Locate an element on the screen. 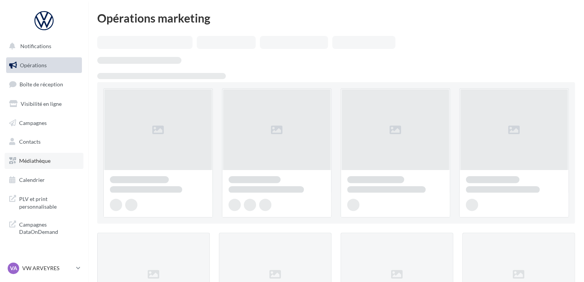  a: Contacts is located at coordinates (44, 142).